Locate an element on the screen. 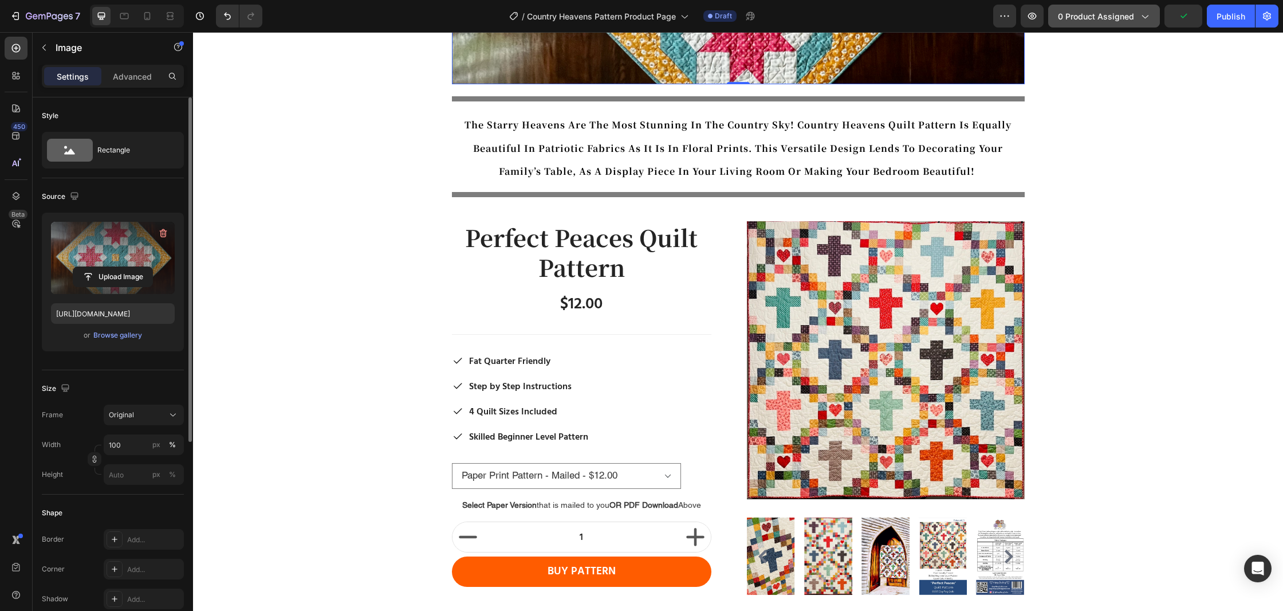 The height and width of the screenshot is (611, 1283). div: Open Intercom Messenger is located at coordinates (1258, 568).